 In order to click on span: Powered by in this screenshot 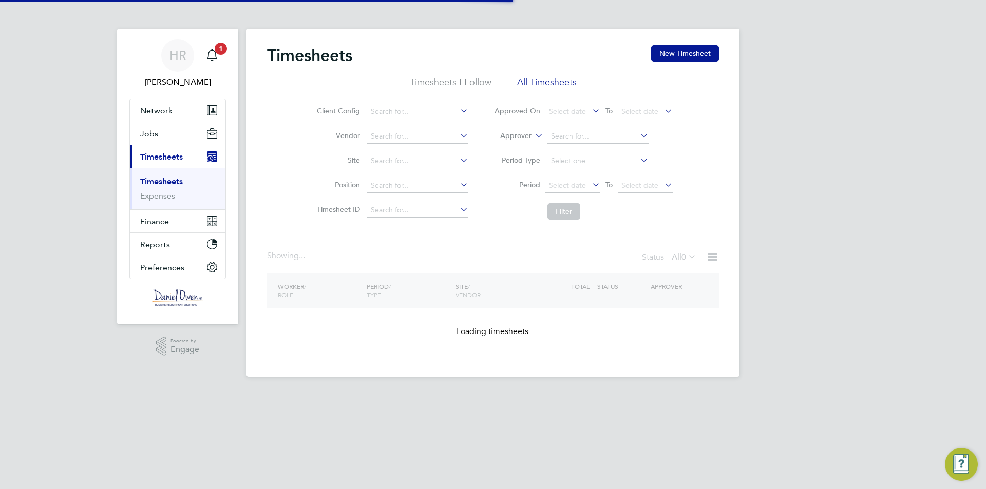, I will do `click(185, 341)`.